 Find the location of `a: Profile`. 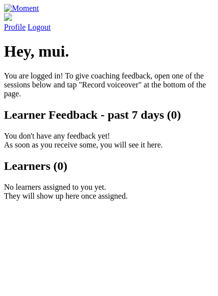

a: Profile is located at coordinates (109, 22).